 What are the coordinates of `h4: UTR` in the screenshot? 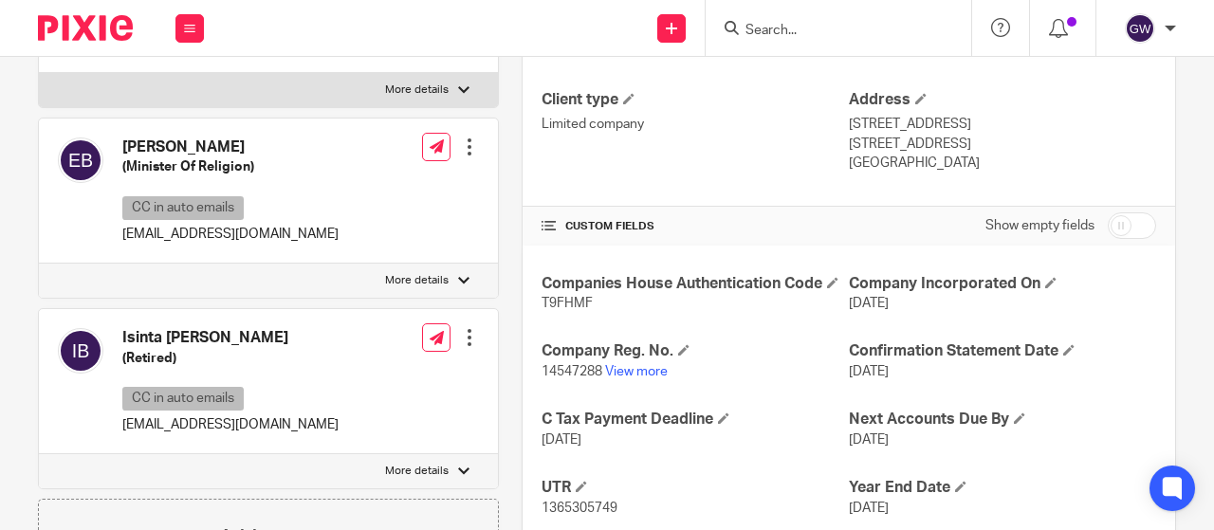 It's located at (695, 488).